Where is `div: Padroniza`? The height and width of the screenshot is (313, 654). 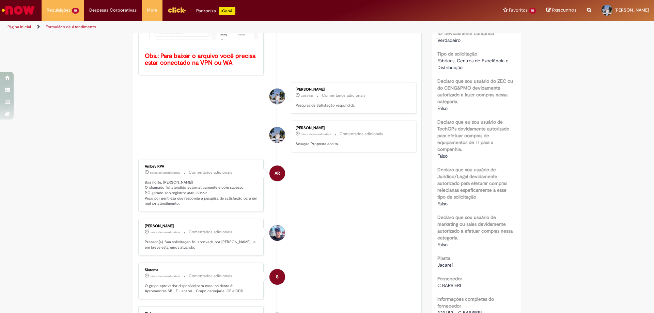 div: Padroniza is located at coordinates (216, 11).